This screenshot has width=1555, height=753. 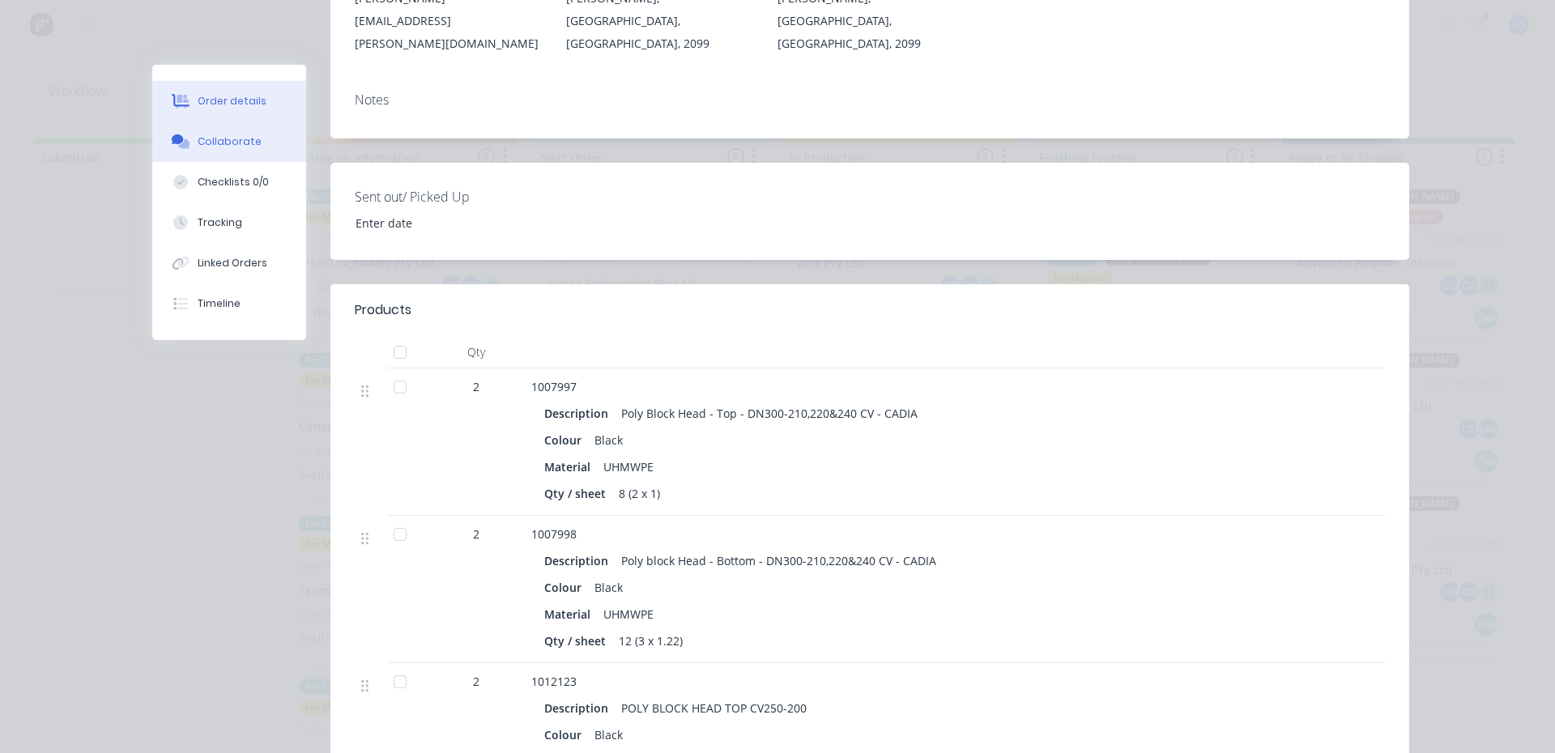 What do you see at coordinates (229, 304) in the screenshot?
I see `button: Timeline` at bounding box center [229, 304].